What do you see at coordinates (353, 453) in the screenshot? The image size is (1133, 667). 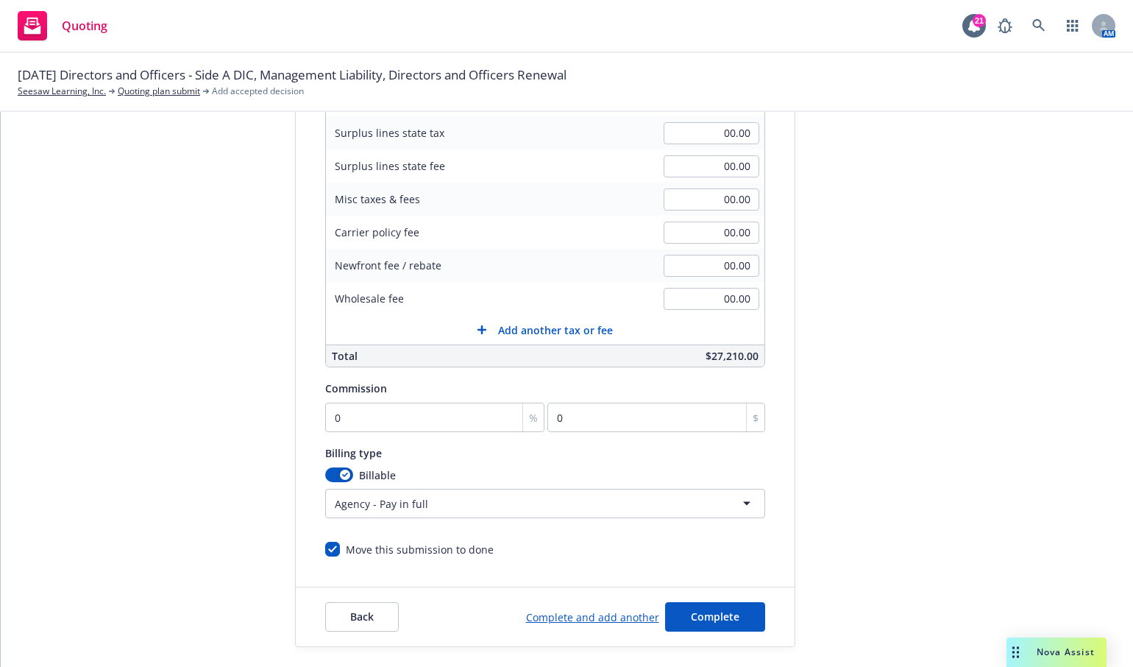 I see `span: Billing type` at bounding box center [353, 453].